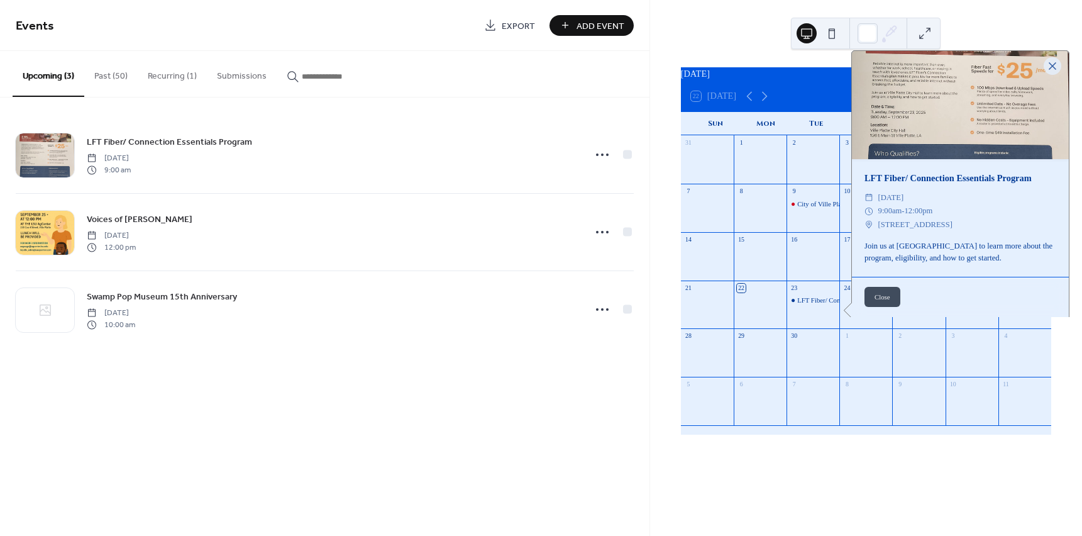  What do you see at coordinates (600, 26) in the screenshot?
I see `span: Add Event` at bounding box center [600, 26].